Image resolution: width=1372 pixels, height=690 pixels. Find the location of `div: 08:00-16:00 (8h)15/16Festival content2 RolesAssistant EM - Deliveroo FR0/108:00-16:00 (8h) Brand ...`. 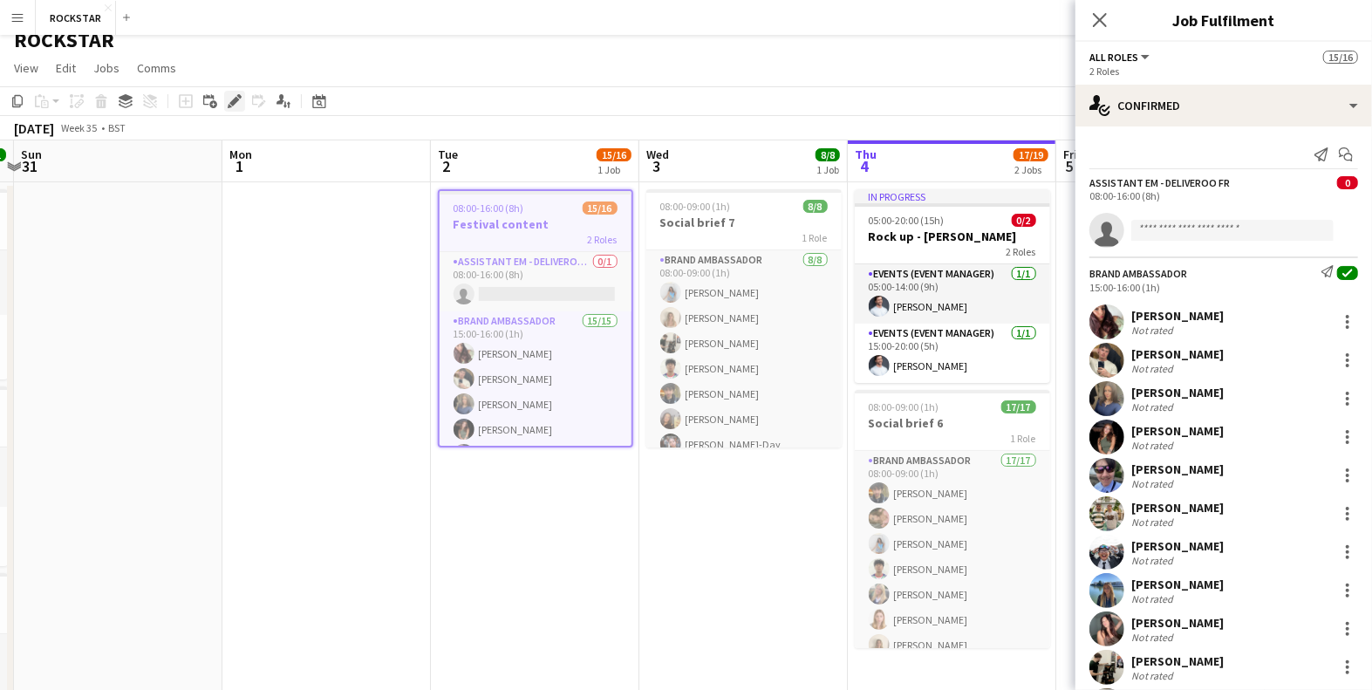

div: 08:00-16:00 (8h)15/16Festival content2 RolesAssistant EM - Deliveroo FR0/108:00-16:00 (8h) Brand ... is located at coordinates (536, 318).